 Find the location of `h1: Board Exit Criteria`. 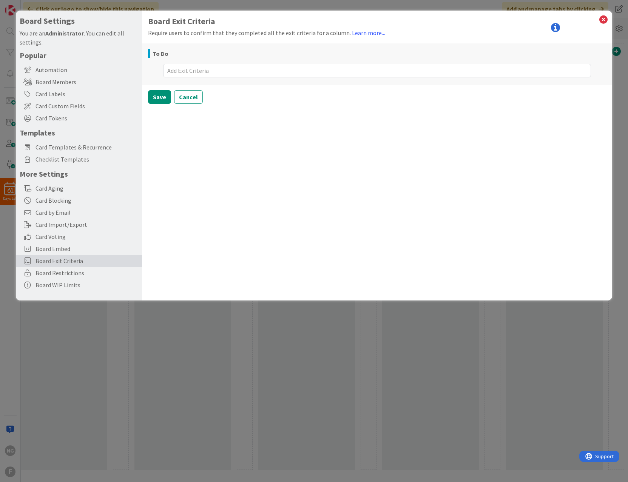

h1: Board Exit Criteria is located at coordinates (377, 21).